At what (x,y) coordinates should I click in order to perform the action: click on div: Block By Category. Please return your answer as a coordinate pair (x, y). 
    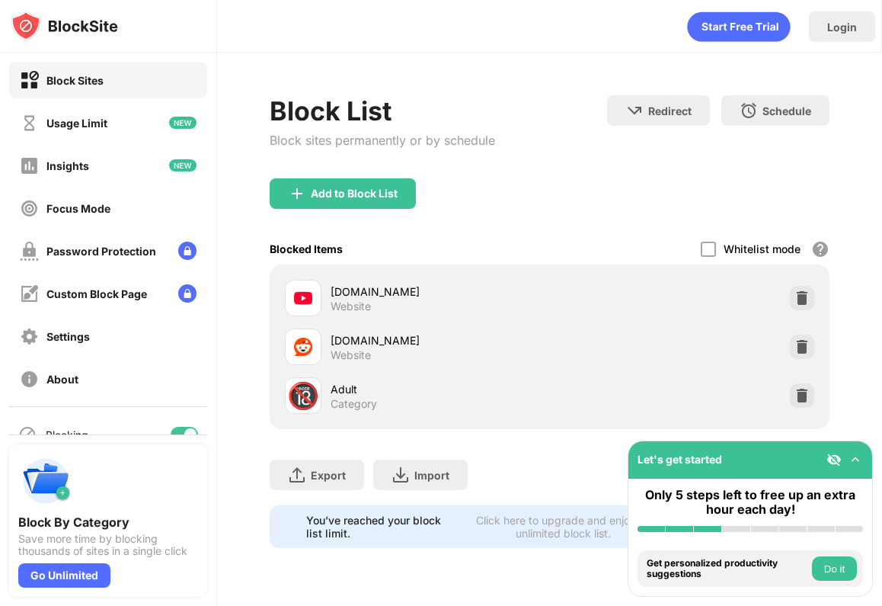
    Looking at the image, I should click on (108, 522).